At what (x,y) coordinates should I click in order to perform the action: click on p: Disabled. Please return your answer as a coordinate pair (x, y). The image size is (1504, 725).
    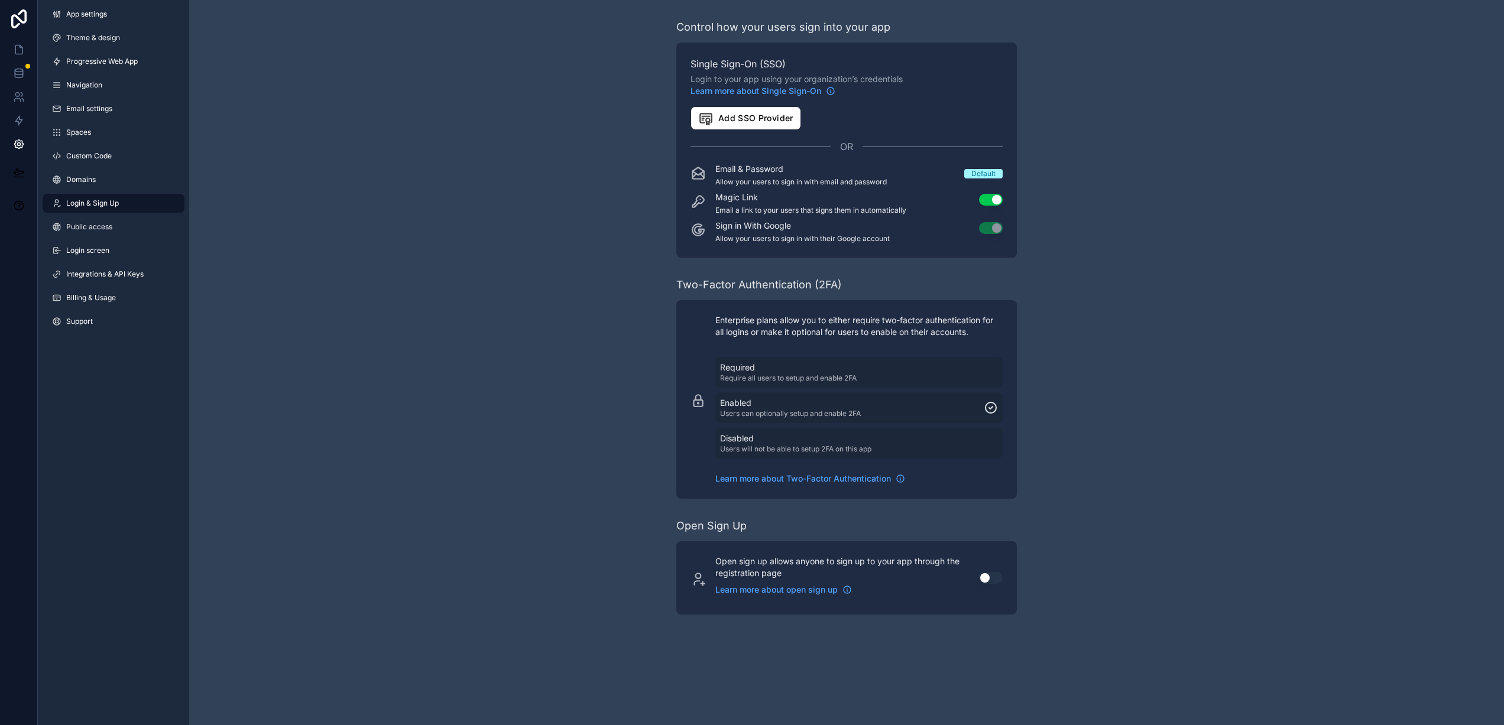
    Looking at the image, I should click on (796, 439).